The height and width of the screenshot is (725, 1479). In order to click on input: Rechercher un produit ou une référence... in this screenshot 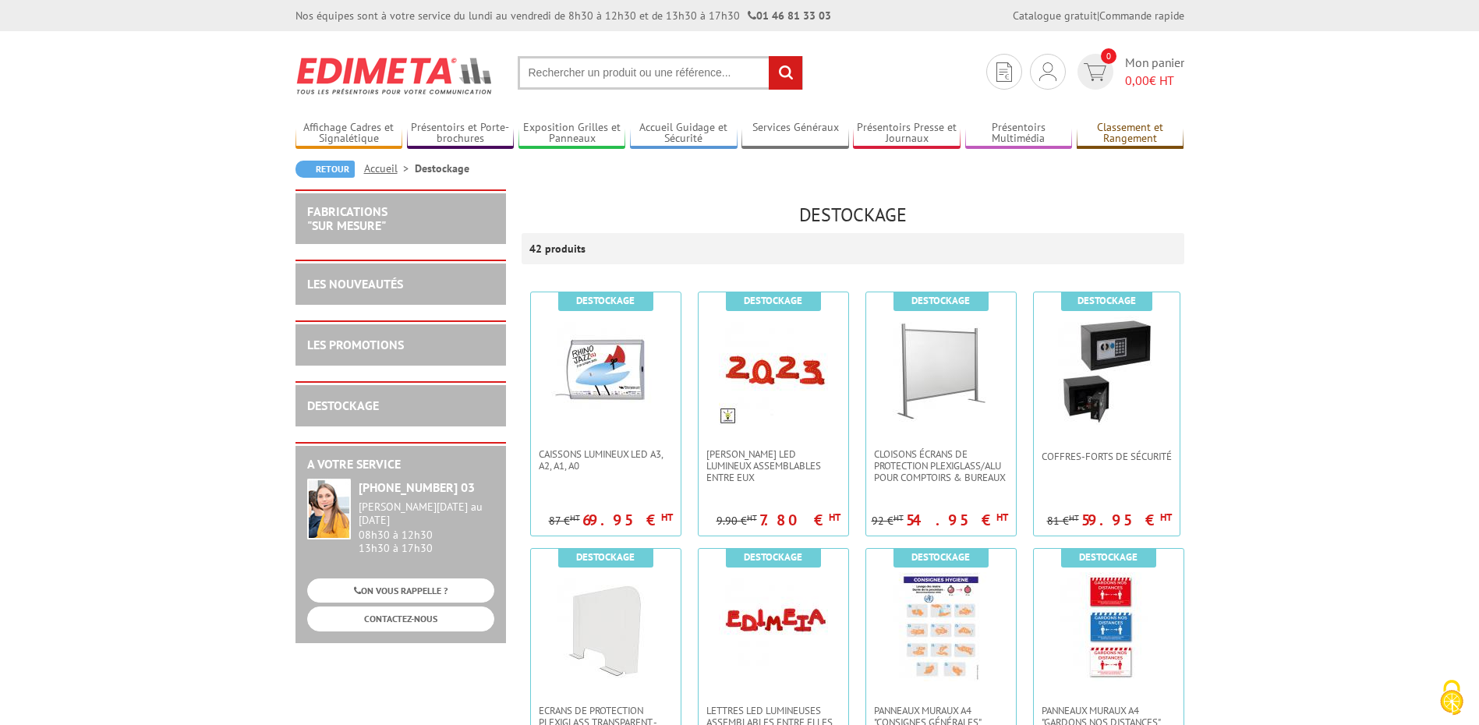, I will do `click(660, 73)`.